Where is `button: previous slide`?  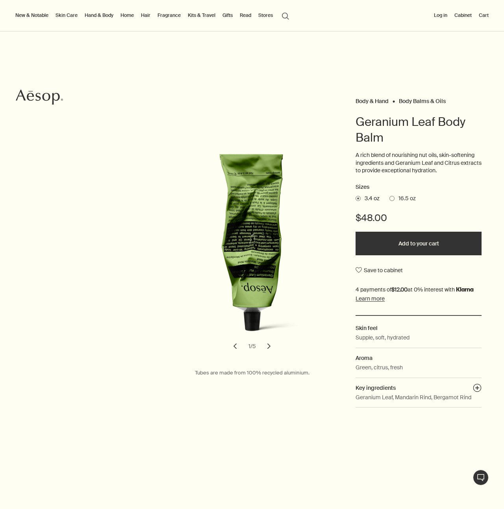
button: previous slide is located at coordinates (235, 346).